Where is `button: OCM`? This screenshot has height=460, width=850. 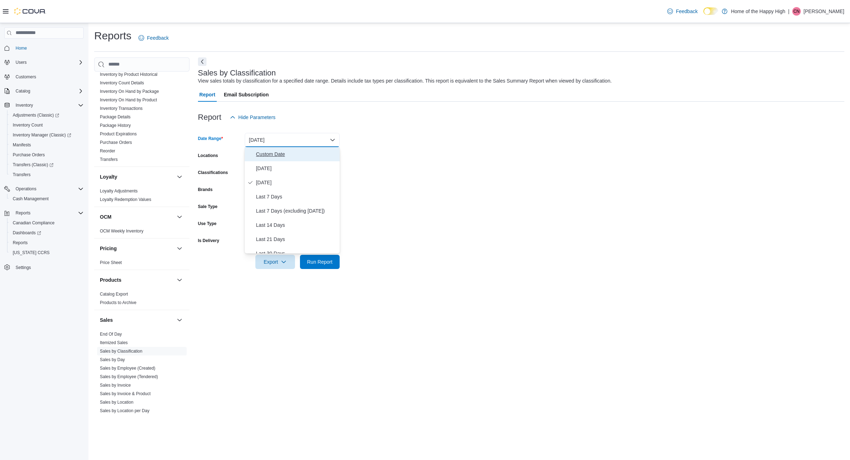
button: OCM is located at coordinates (180, 217).